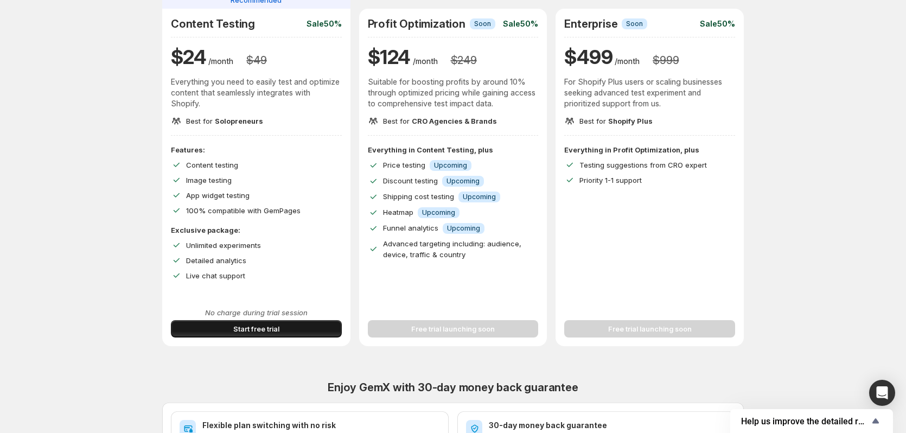 The image size is (906, 433). What do you see at coordinates (643, 165) in the screenshot?
I see `span: Testing suggestions from CRO expert` at bounding box center [643, 165].